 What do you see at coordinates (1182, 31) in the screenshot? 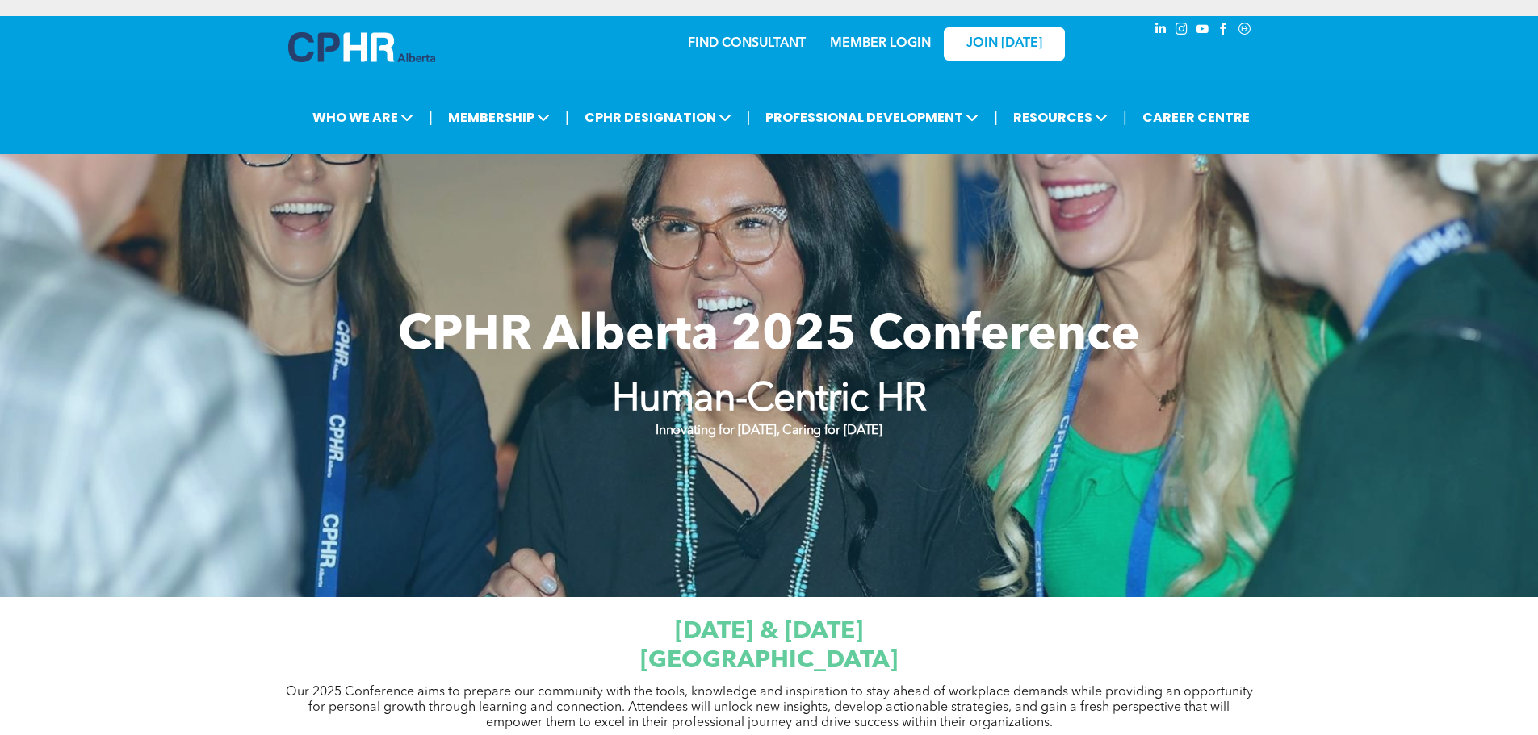
I see `a: instagram` at bounding box center [1182, 31].